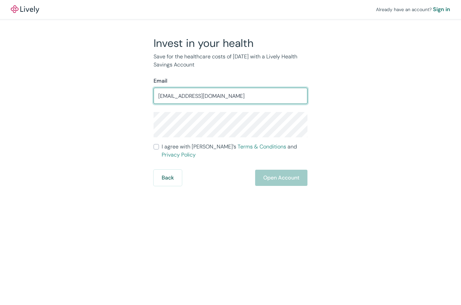 This screenshot has width=461, height=305. What do you see at coordinates (413, 9) in the screenshot?
I see `div: Already have an account?` at bounding box center [413, 9].